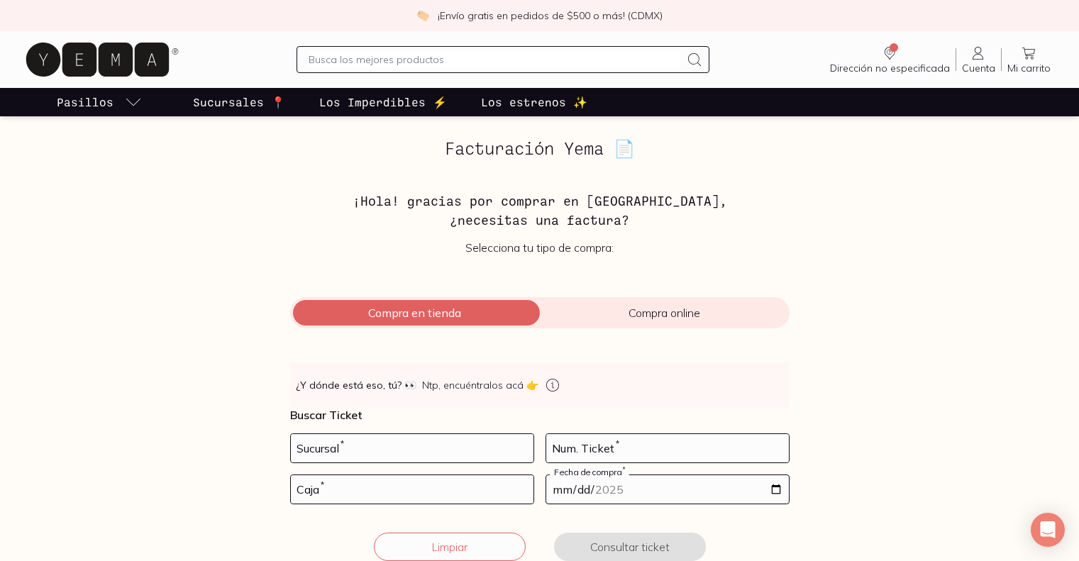 The height and width of the screenshot is (561, 1079). Describe the element at coordinates (450, 547) in the screenshot. I see `button: Limpiar` at that location.